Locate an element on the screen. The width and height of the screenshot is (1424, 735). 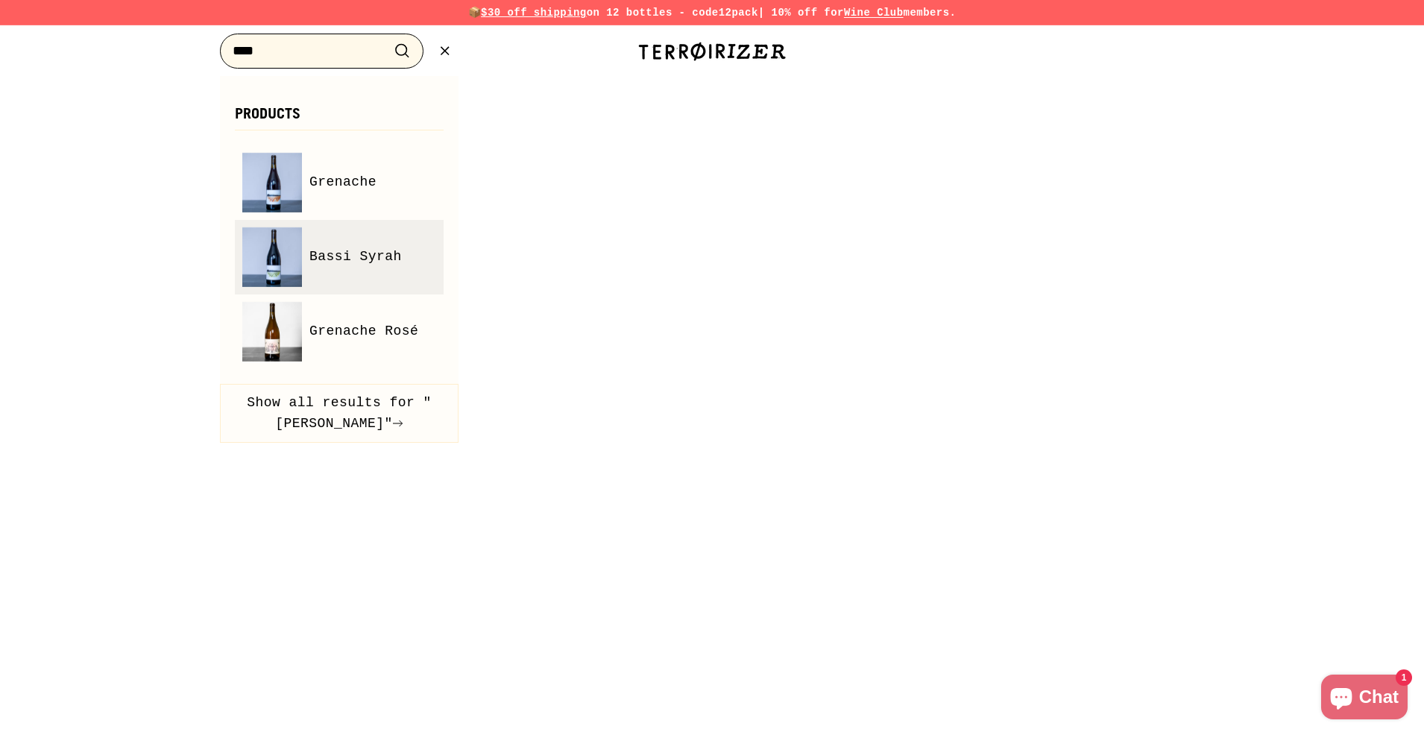
p: 📦 on 12 bottles - code | 10% off for members. is located at coordinates (712, 13).